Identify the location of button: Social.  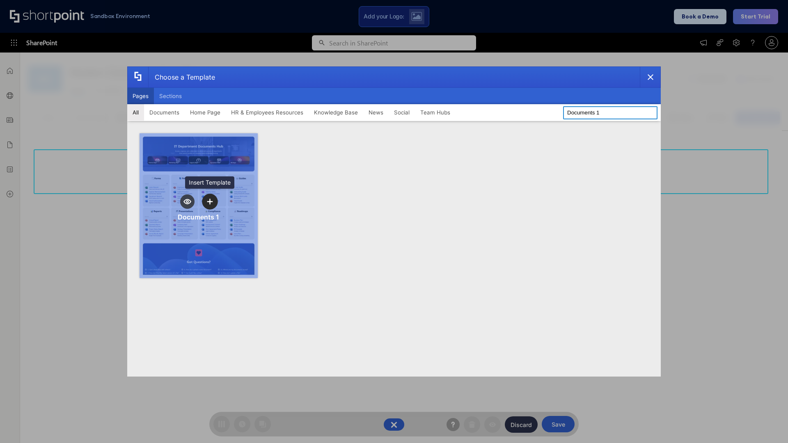
(402, 112).